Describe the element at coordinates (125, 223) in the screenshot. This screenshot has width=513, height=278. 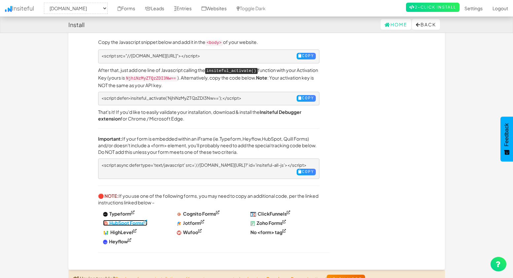
I see `a: HubSpot Forms` at that location.